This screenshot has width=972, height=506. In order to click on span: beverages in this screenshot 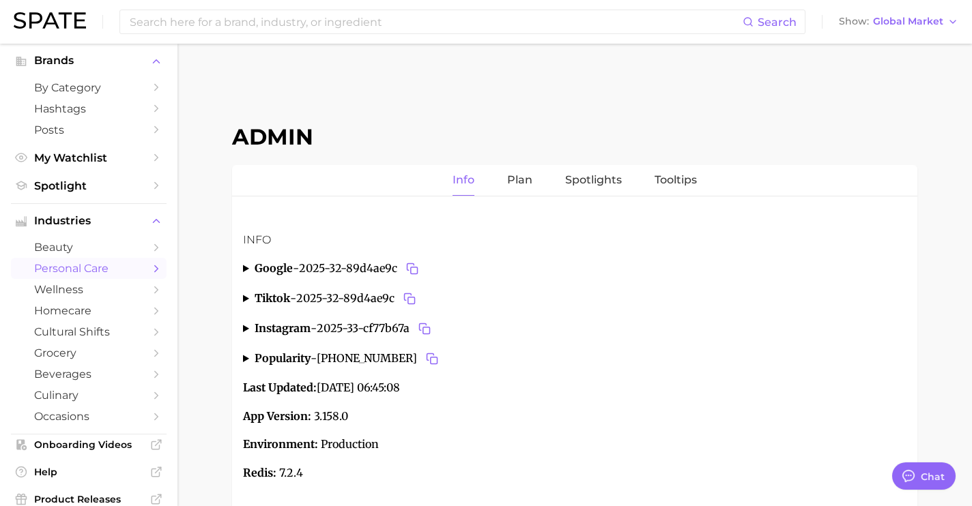, I will do `click(89, 374)`.